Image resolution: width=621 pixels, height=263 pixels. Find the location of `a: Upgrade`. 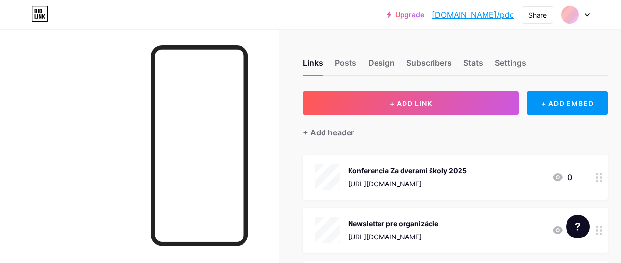

a: Upgrade is located at coordinates (406, 15).